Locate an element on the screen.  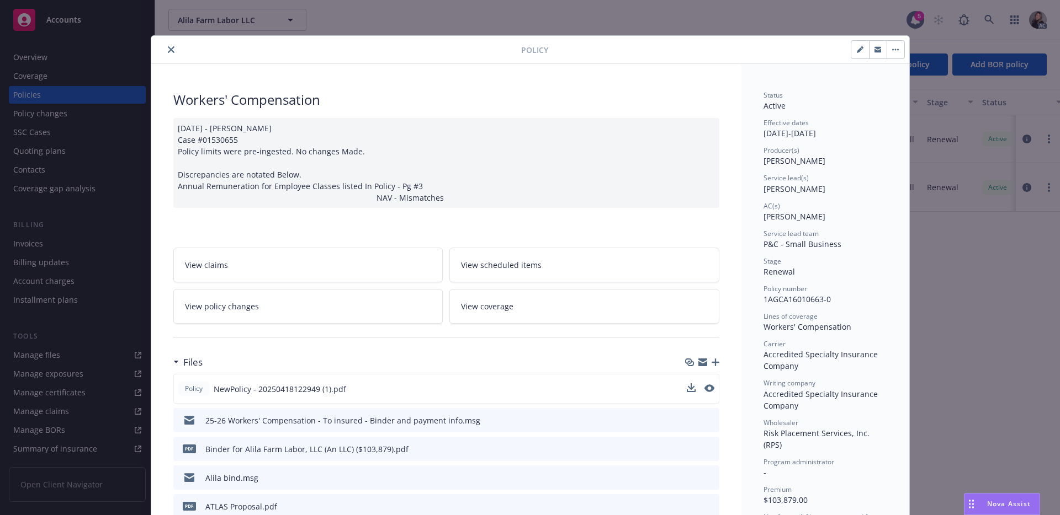
div: Alila bind.msg is located at coordinates (232, 478).